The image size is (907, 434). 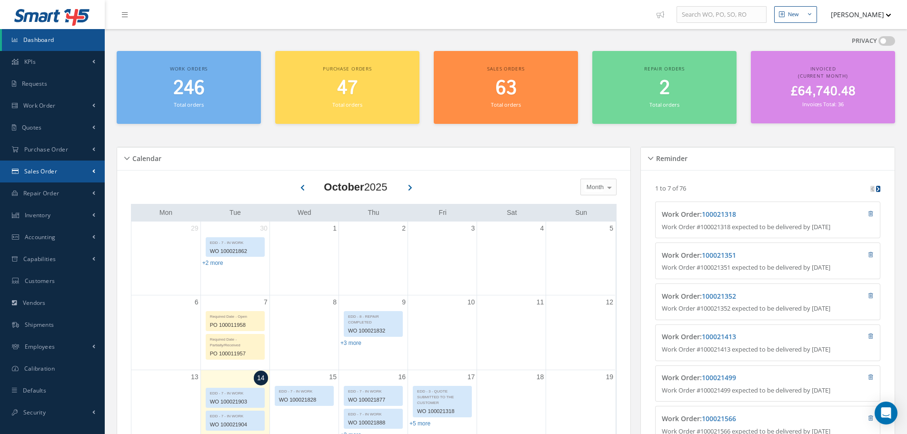 What do you see at coordinates (335, 228) in the screenshot?
I see `a: October 1, 2025` at bounding box center [335, 228].